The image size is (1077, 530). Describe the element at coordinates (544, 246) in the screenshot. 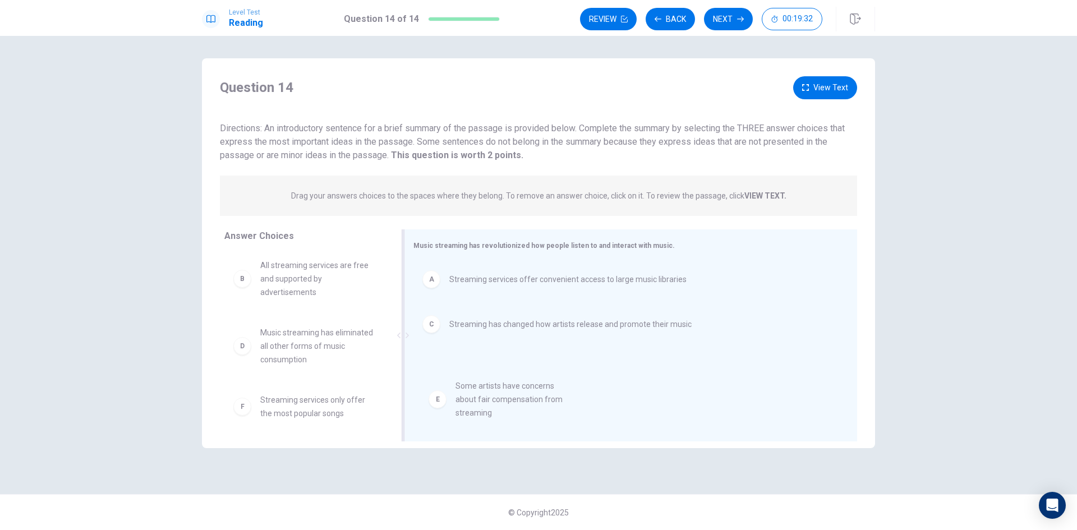

I see `span: Music streaming has revolutionized how people listen to and interact with music.` at that location.